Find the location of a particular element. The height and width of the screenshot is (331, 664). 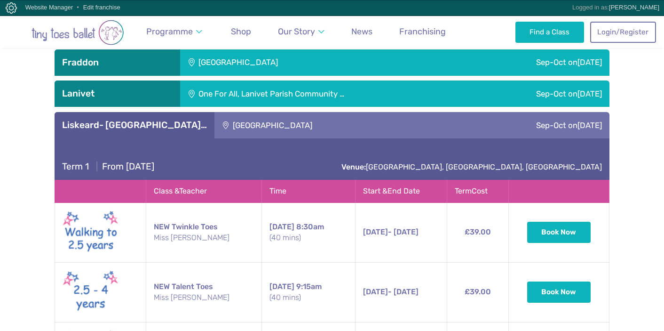

th: Start & End Date is located at coordinates (401, 191).